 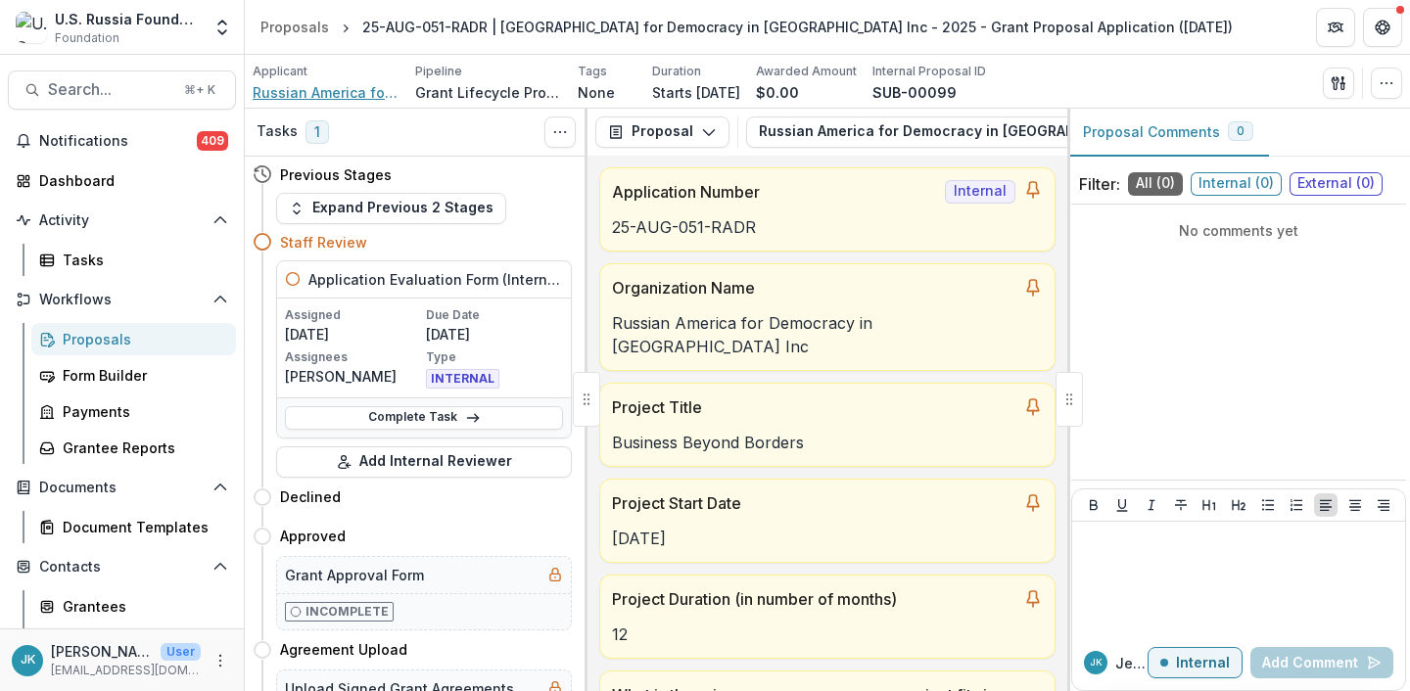 What do you see at coordinates (354, 357) in the screenshot?
I see `p: Assignees` at bounding box center [354, 357].